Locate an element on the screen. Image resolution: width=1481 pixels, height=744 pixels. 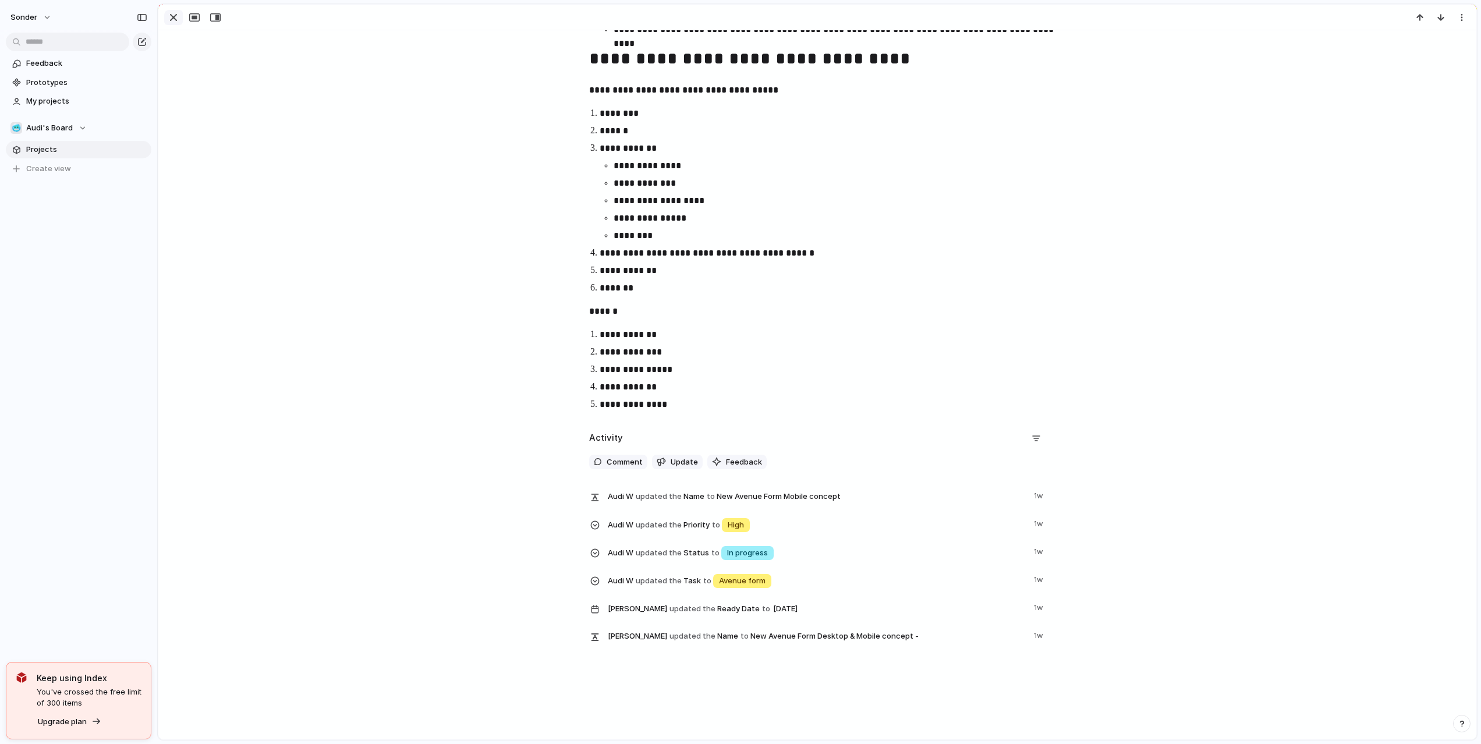
a: Feedback is located at coordinates (79, 63).